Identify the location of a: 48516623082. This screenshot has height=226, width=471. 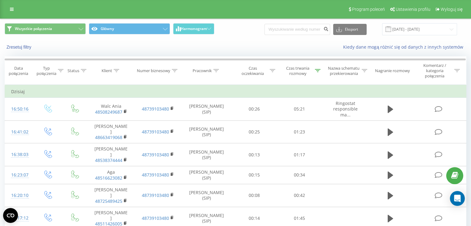
(109, 178).